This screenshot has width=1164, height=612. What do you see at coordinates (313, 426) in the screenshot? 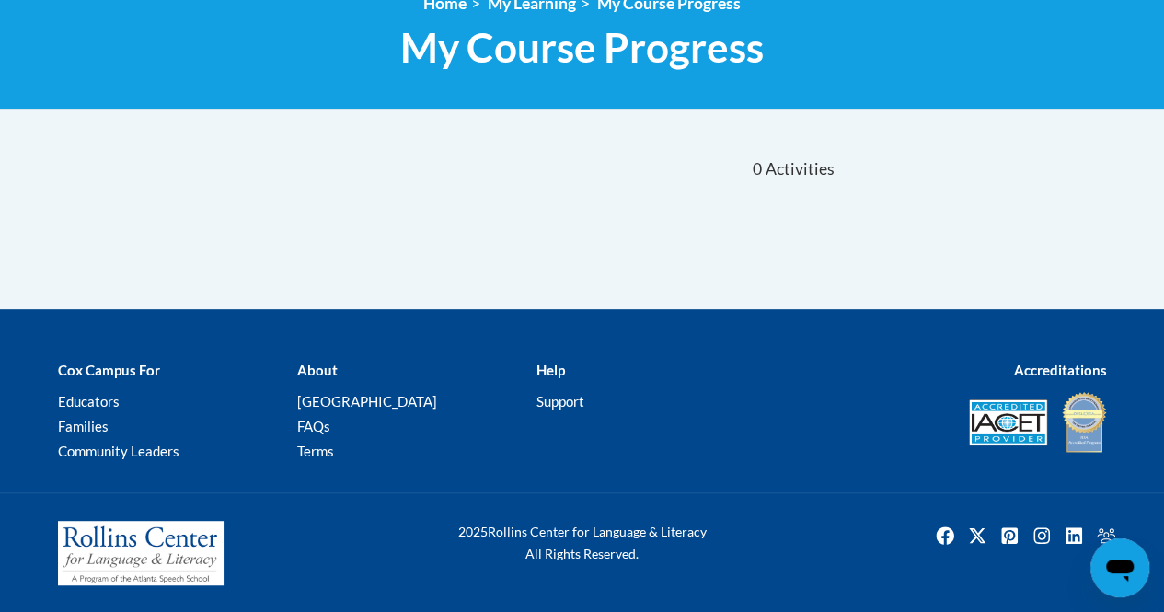
I see `a: FAQs` at bounding box center [313, 426].